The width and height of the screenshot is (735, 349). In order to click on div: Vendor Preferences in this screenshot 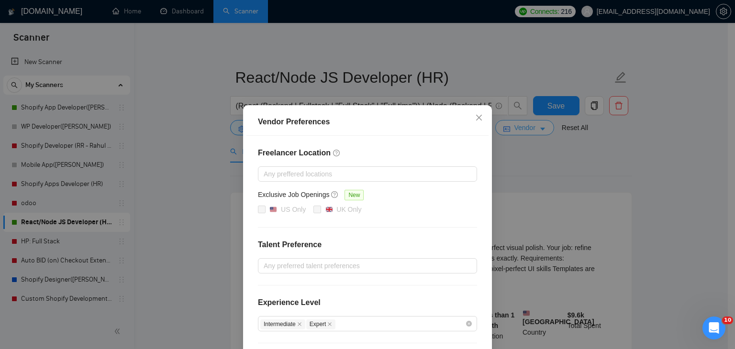, I will do `click(368, 122)`.